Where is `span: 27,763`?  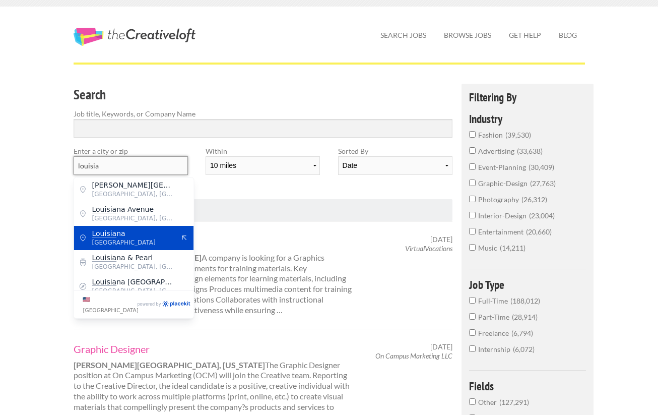 span: 27,763 is located at coordinates (543, 183).